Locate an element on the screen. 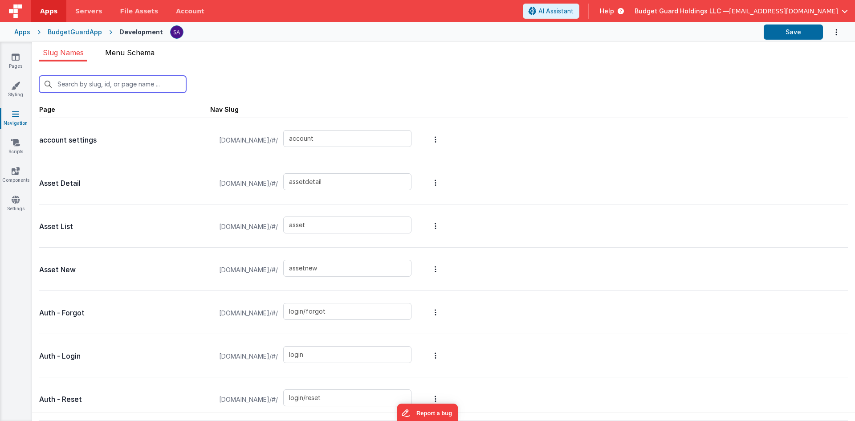  p: account settings is located at coordinates (125, 140).